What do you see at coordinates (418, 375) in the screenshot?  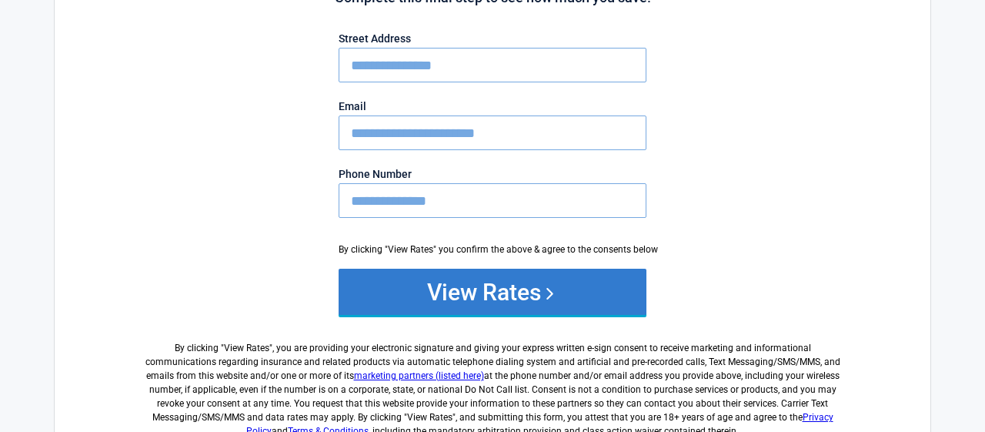 I see `a: marketing partners (listed here)` at bounding box center [418, 375].